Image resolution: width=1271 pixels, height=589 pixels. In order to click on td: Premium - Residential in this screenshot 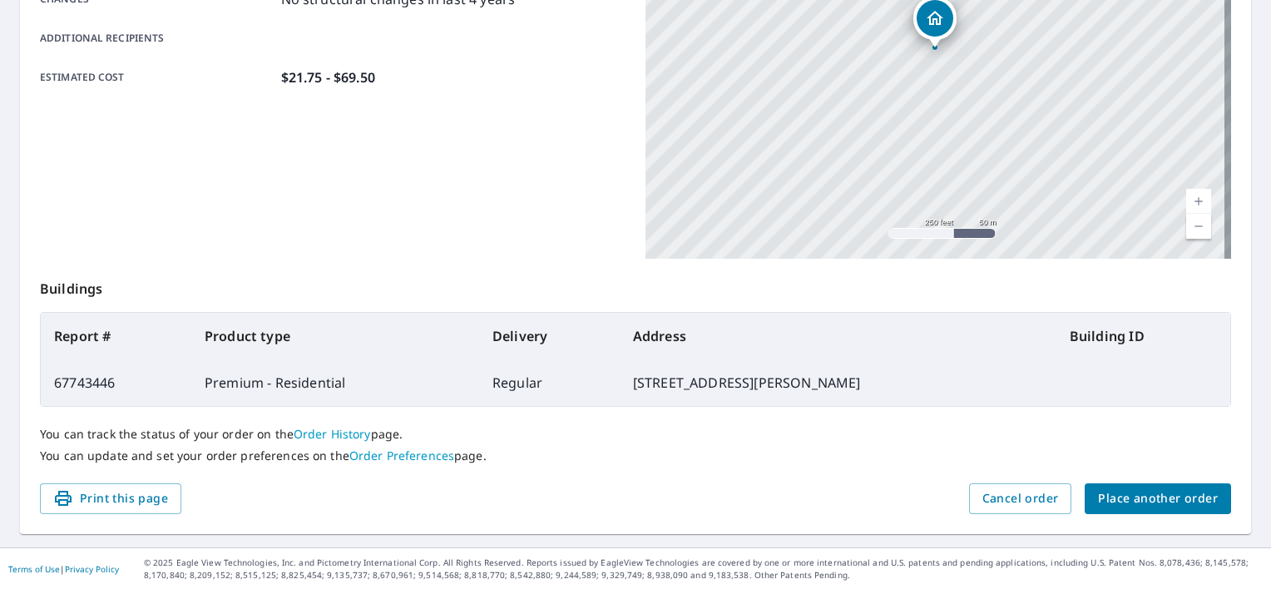, I will do `click(335, 383)`.